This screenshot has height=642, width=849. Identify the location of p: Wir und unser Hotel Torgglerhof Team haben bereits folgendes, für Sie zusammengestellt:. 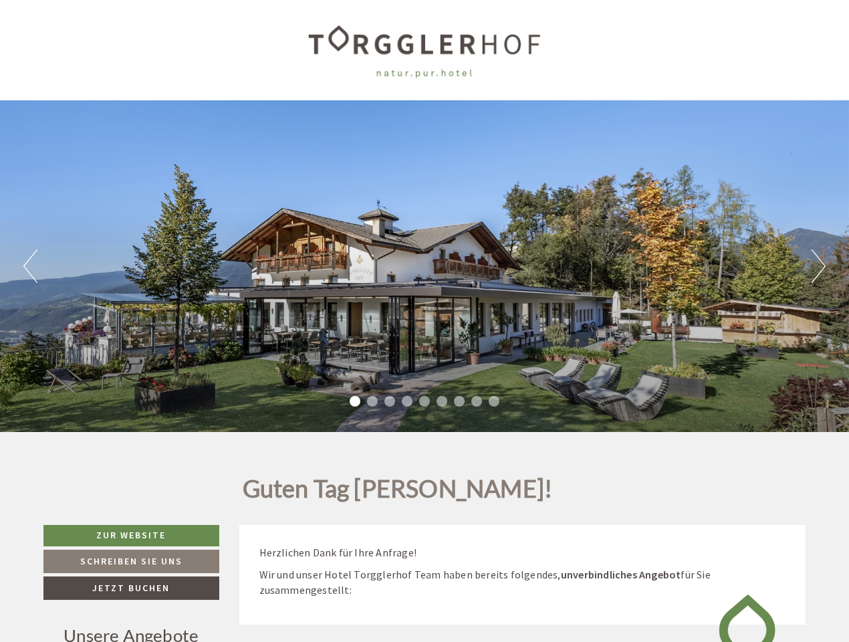
(523, 582).